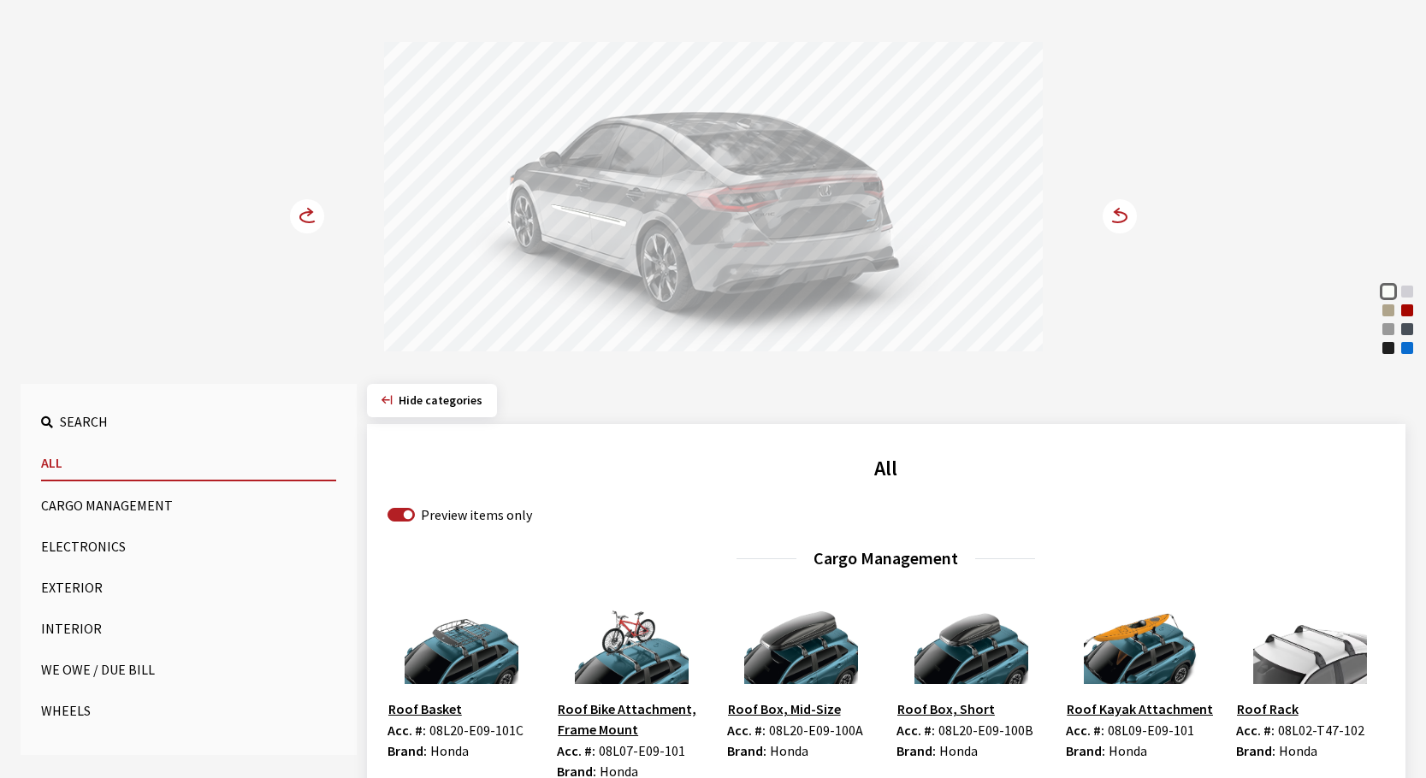  I want to click on span: 08L09-E09-101, so click(1150, 730).